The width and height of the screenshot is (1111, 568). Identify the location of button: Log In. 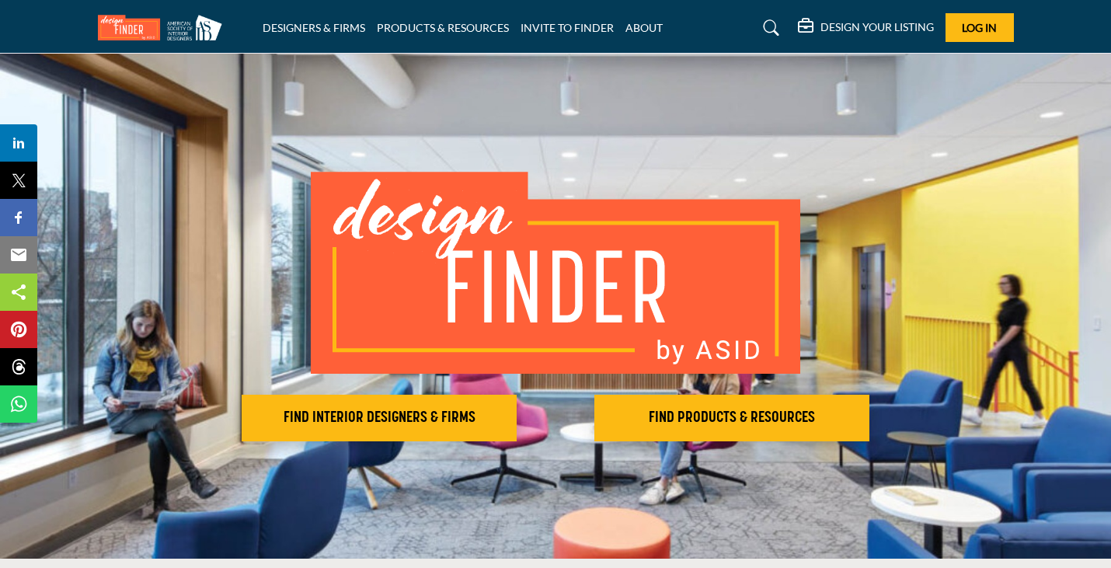
(980, 27).